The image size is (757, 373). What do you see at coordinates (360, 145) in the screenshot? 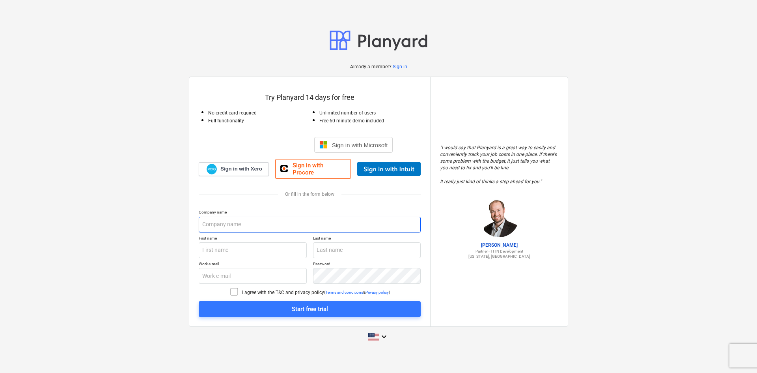
I see `span: Sign in with Microsoft` at bounding box center [360, 145].